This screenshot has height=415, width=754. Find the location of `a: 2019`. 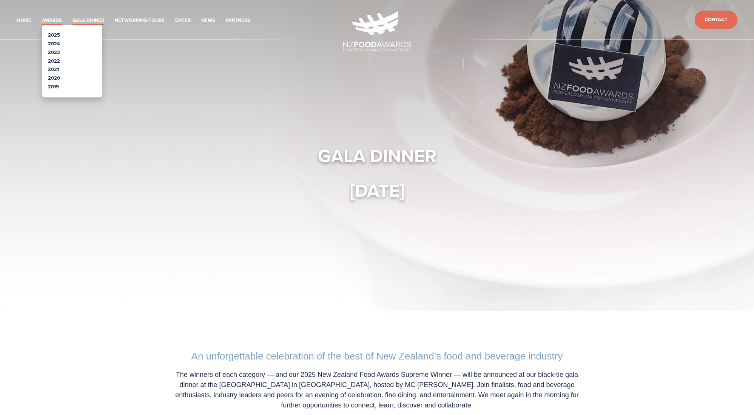

a: 2019 is located at coordinates (53, 86).